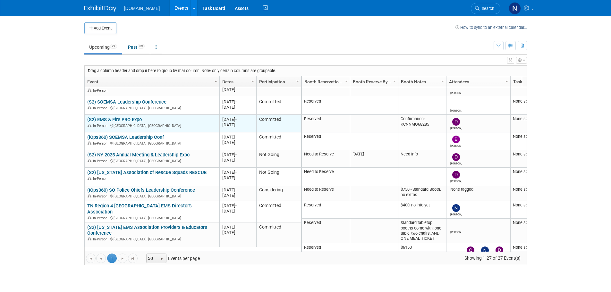  What do you see at coordinates (152, 258) in the screenshot?
I see `span: 50` at bounding box center [152, 258].